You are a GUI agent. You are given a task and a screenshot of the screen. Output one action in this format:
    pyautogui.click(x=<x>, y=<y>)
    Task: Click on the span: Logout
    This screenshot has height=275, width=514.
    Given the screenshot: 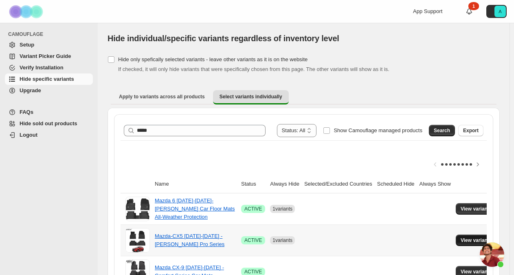 What is the action you would take?
    pyautogui.click(x=29, y=134)
    